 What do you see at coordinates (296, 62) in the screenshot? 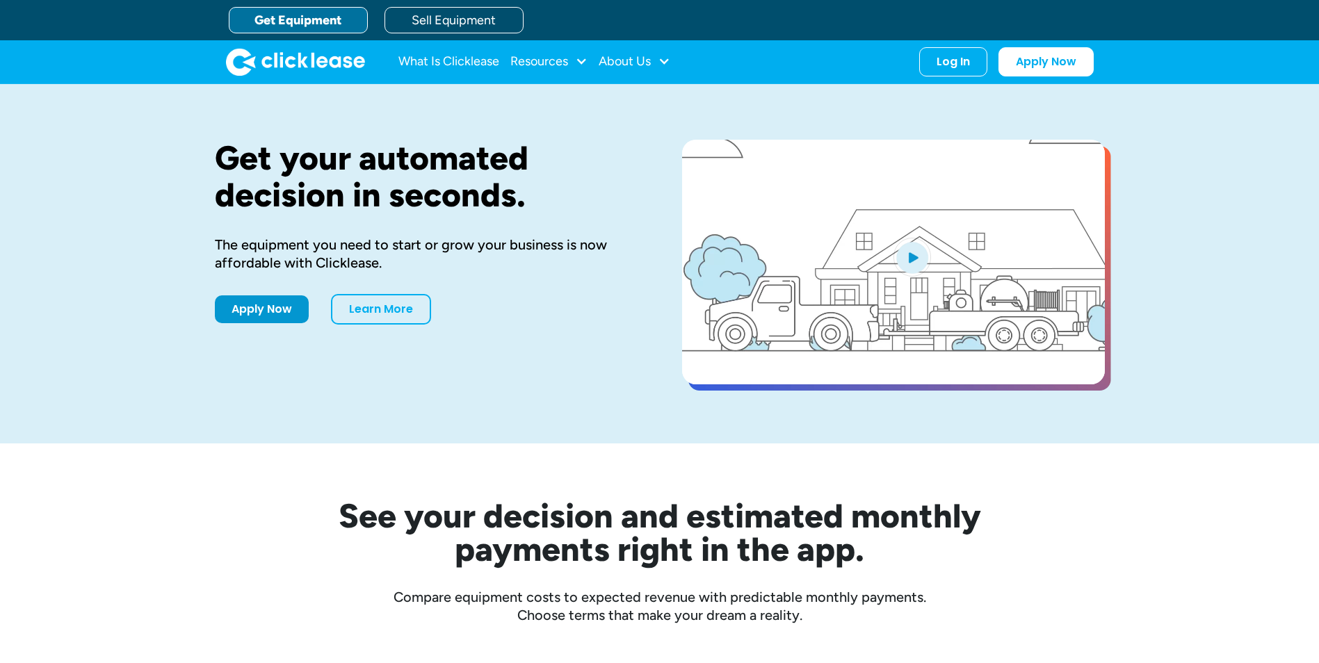
I see `img: Clicklease logo` at bounding box center [296, 62].